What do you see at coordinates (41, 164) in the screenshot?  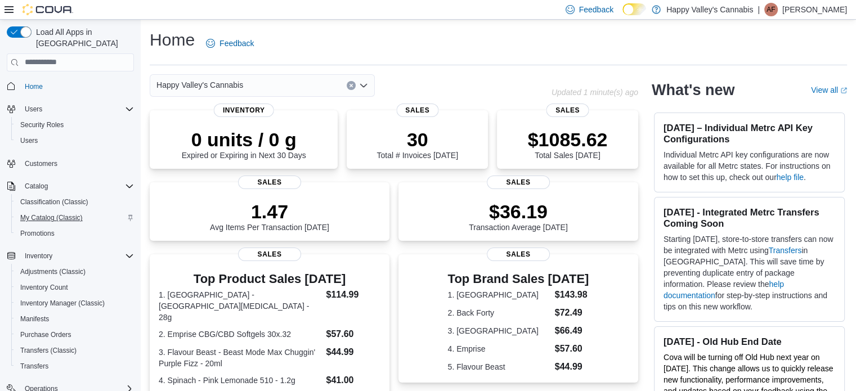 I see `a: Customers` at bounding box center [41, 164].